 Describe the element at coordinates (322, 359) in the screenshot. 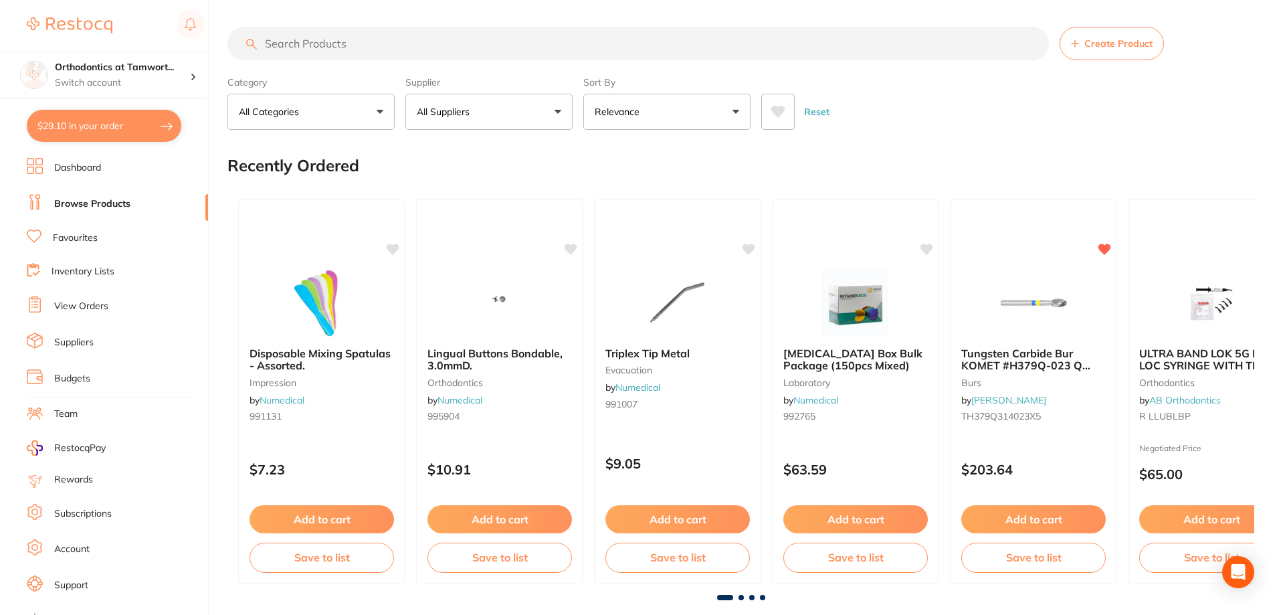

I see `b: Disposable Mixing Spatulas - Assorted.` at that location.